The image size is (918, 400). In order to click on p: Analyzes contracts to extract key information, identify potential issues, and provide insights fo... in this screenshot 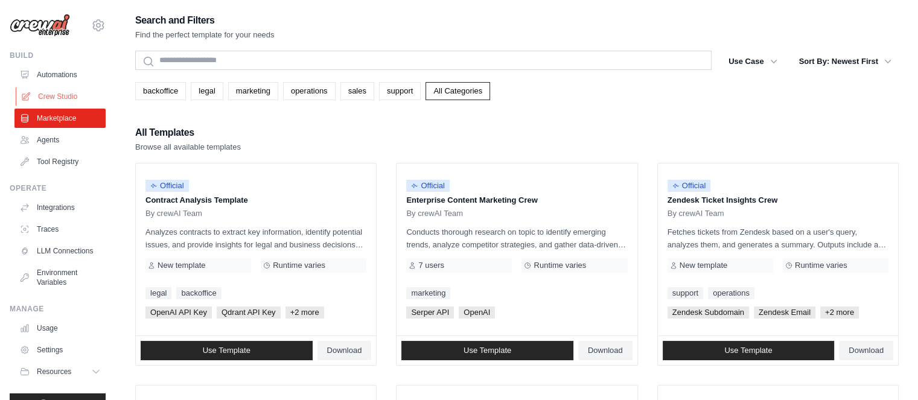, I will do `click(256, 238)`.